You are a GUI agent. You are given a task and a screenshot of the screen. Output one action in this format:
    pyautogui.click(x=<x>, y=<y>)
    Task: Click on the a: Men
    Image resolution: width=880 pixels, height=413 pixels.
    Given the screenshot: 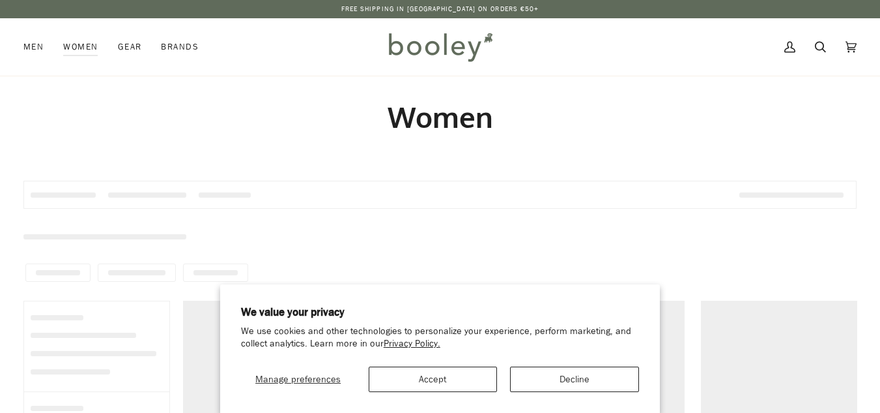 What is the action you would take?
    pyautogui.click(x=38, y=47)
    